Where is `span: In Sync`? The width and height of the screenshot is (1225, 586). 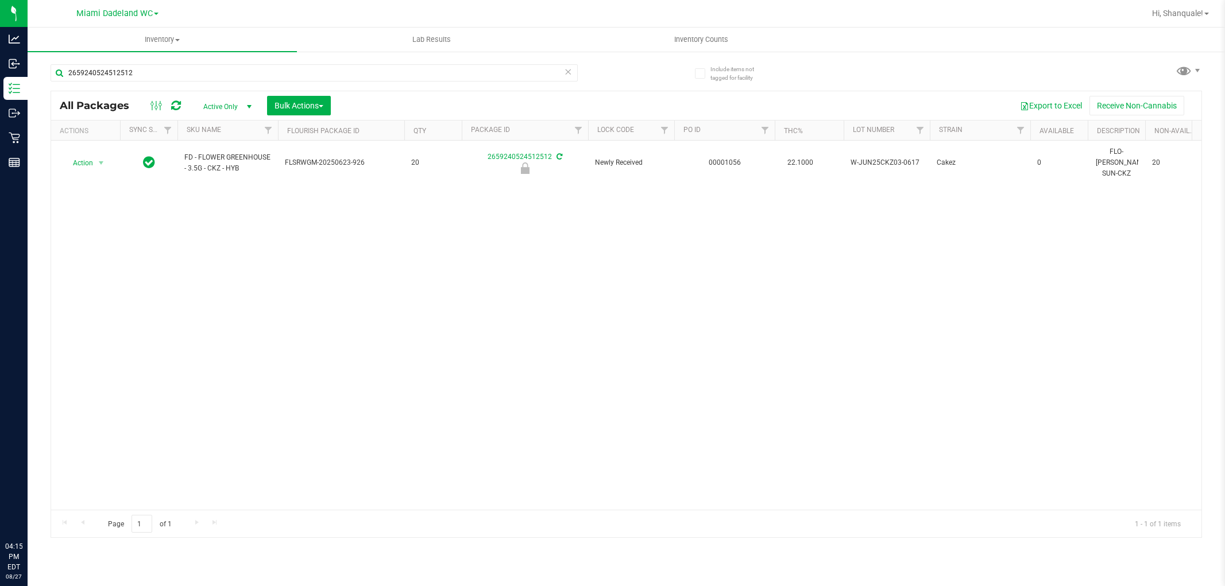 span: In Sync is located at coordinates (149, 163).